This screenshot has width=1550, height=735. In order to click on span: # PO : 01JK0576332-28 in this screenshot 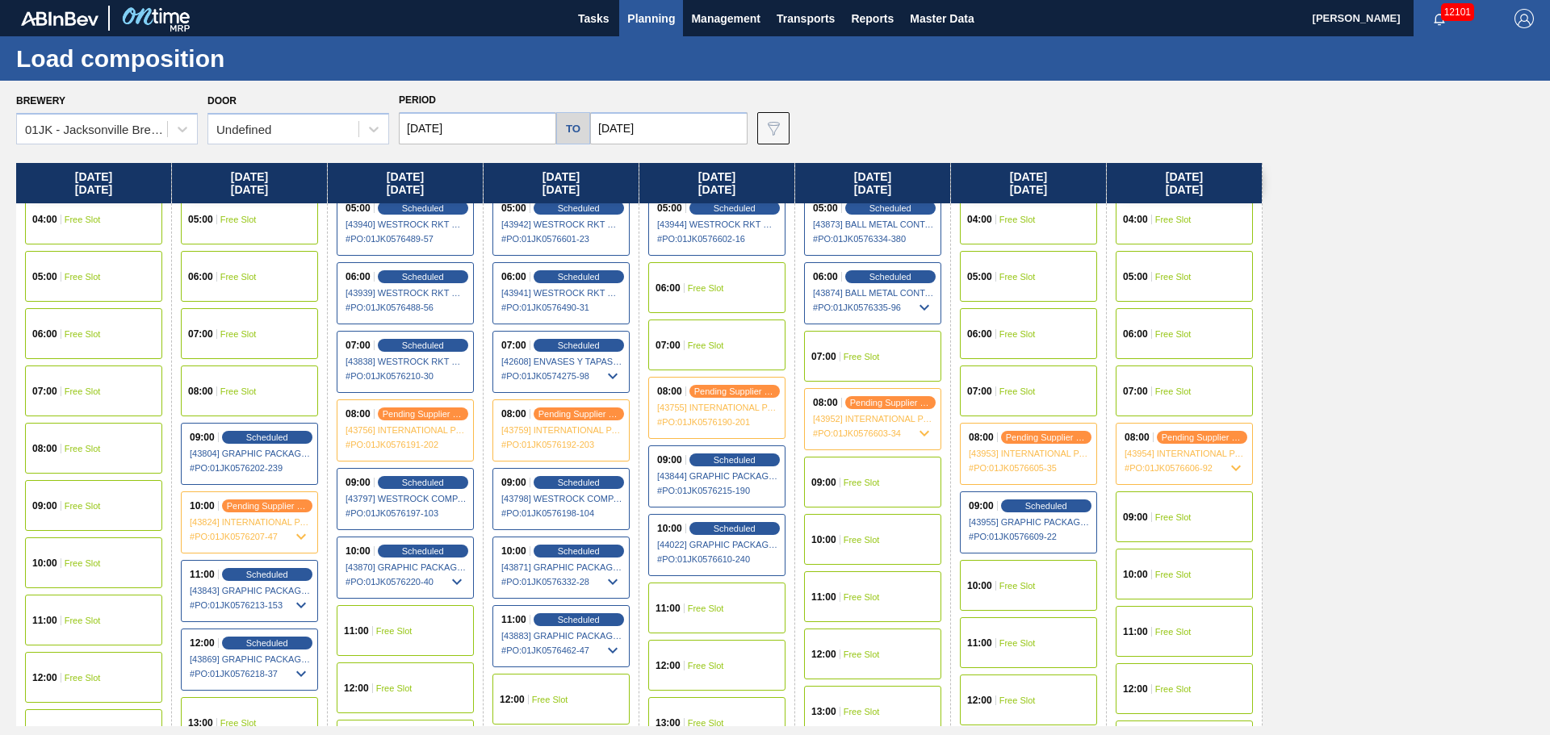, I will do `click(562, 582)`.